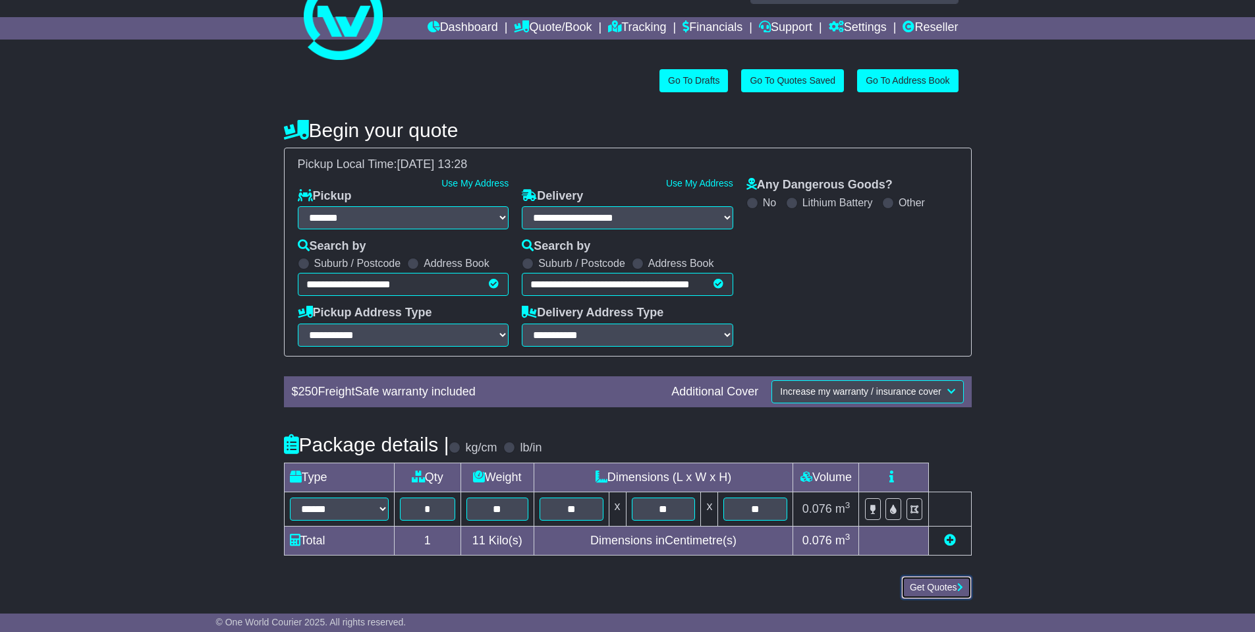 This screenshot has width=1255, height=632. I want to click on label: Pickup, so click(325, 196).